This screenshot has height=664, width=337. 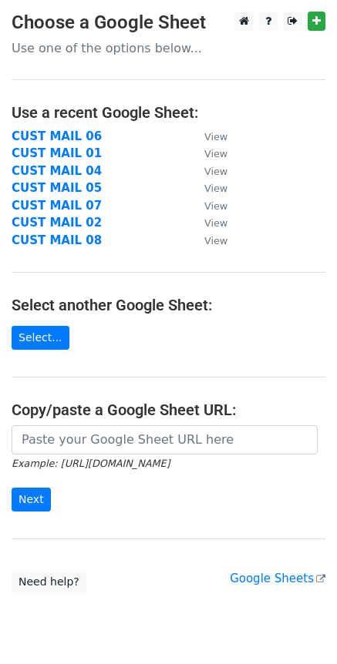 I want to click on a: CUST MAIL 07, so click(x=56, y=206).